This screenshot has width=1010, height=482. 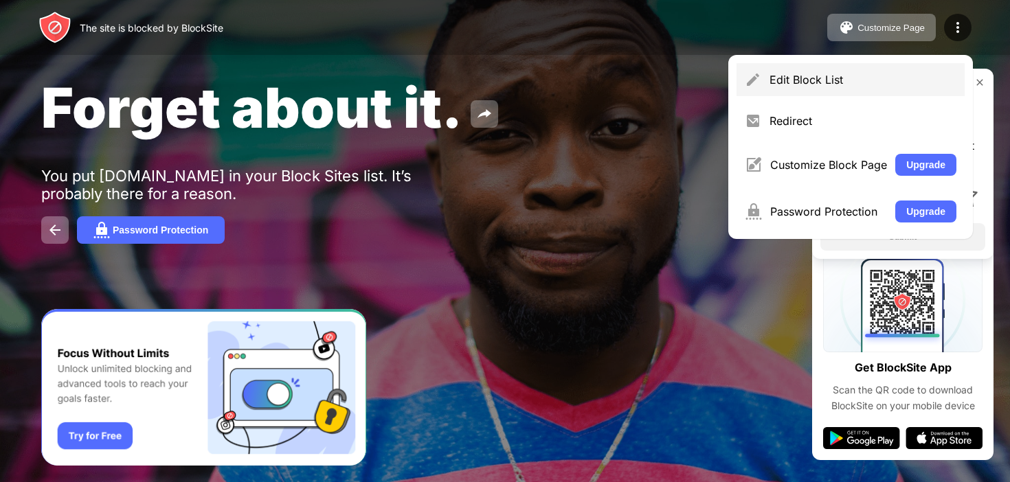 What do you see at coordinates (753, 121) in the screenshot?
I see `img: menu-redirect.svg` at bounding box center [753, 121].